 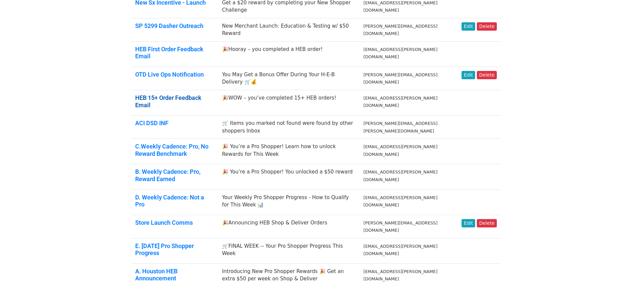 What do you see at coordinates (156, 275) in the screenshot?
I see `a: A. Houston HEB Announcement` at bounding box center [156, 275].